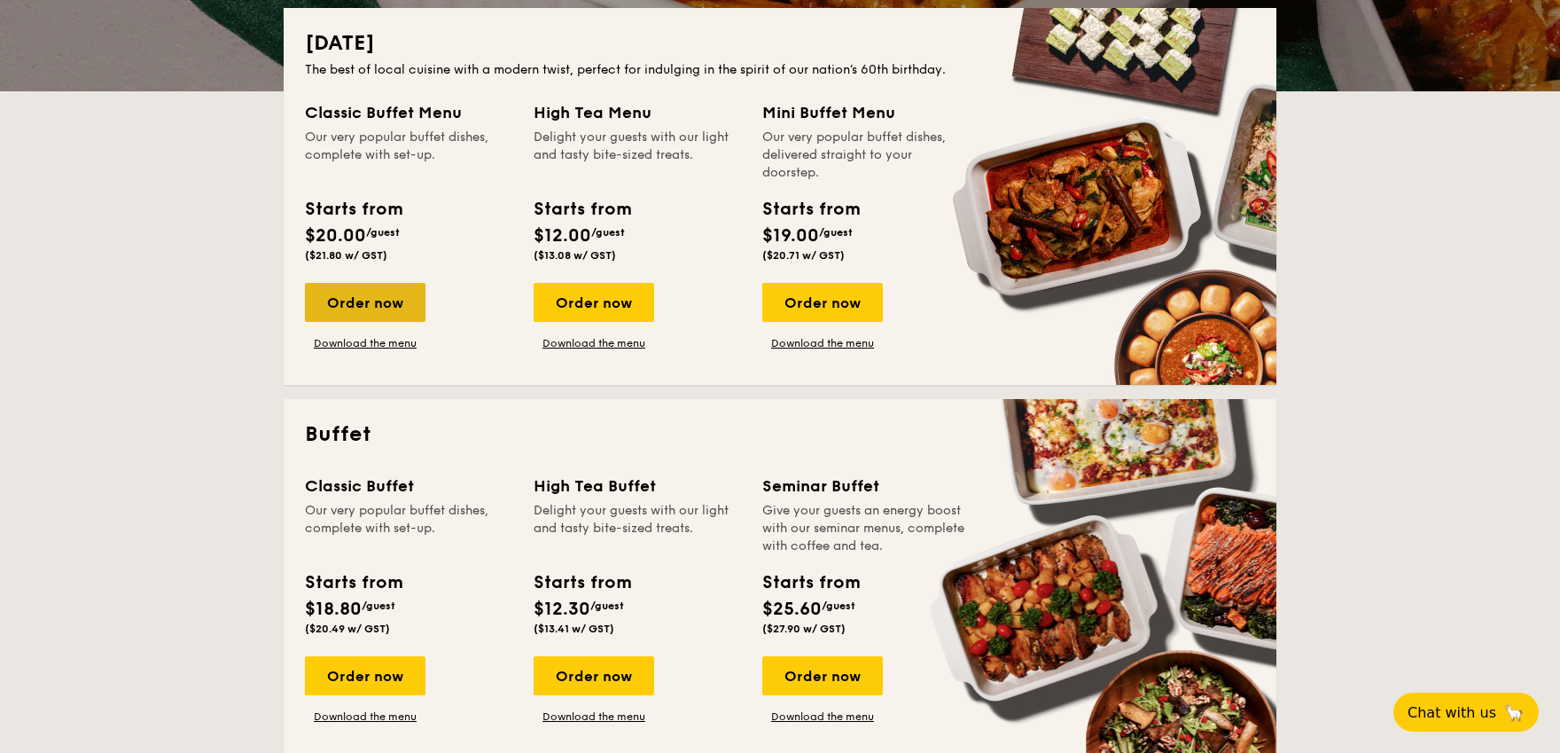 This screenshot has height=753, width=1560. I want to click on div: Mini Buffet Menu, so click(866, 113).